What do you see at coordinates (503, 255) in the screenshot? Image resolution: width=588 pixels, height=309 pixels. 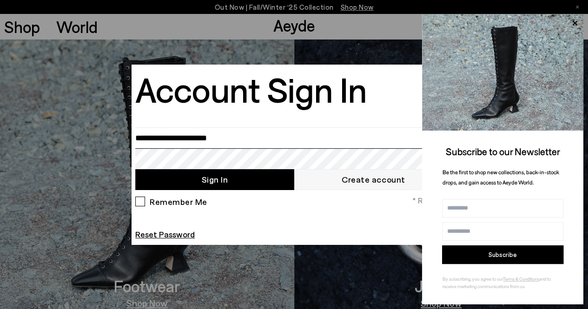 I see `button: Subscribe` at bounding box center [503, 255].